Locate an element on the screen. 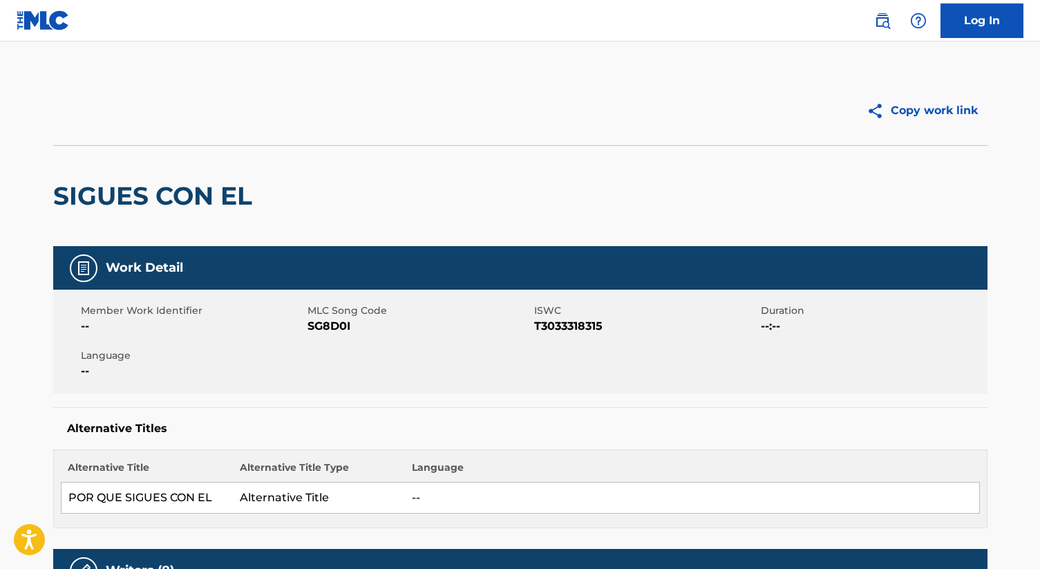 The width and height of the screenshot is (1040, 569). span: Member Work Identifier is located at coordinates (192, 310).